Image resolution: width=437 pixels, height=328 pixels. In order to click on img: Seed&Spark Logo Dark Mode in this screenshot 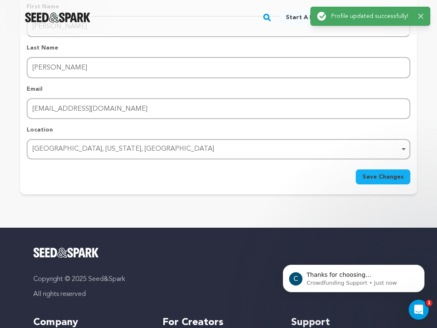, I will do `click(58, 18)`.